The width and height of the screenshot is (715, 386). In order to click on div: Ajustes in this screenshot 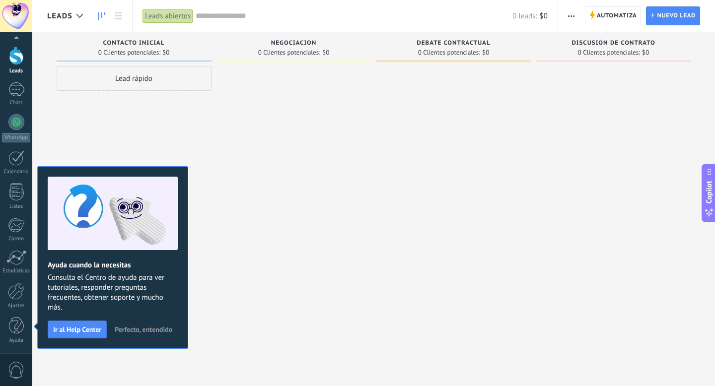, I will do `click(16, 306)`.